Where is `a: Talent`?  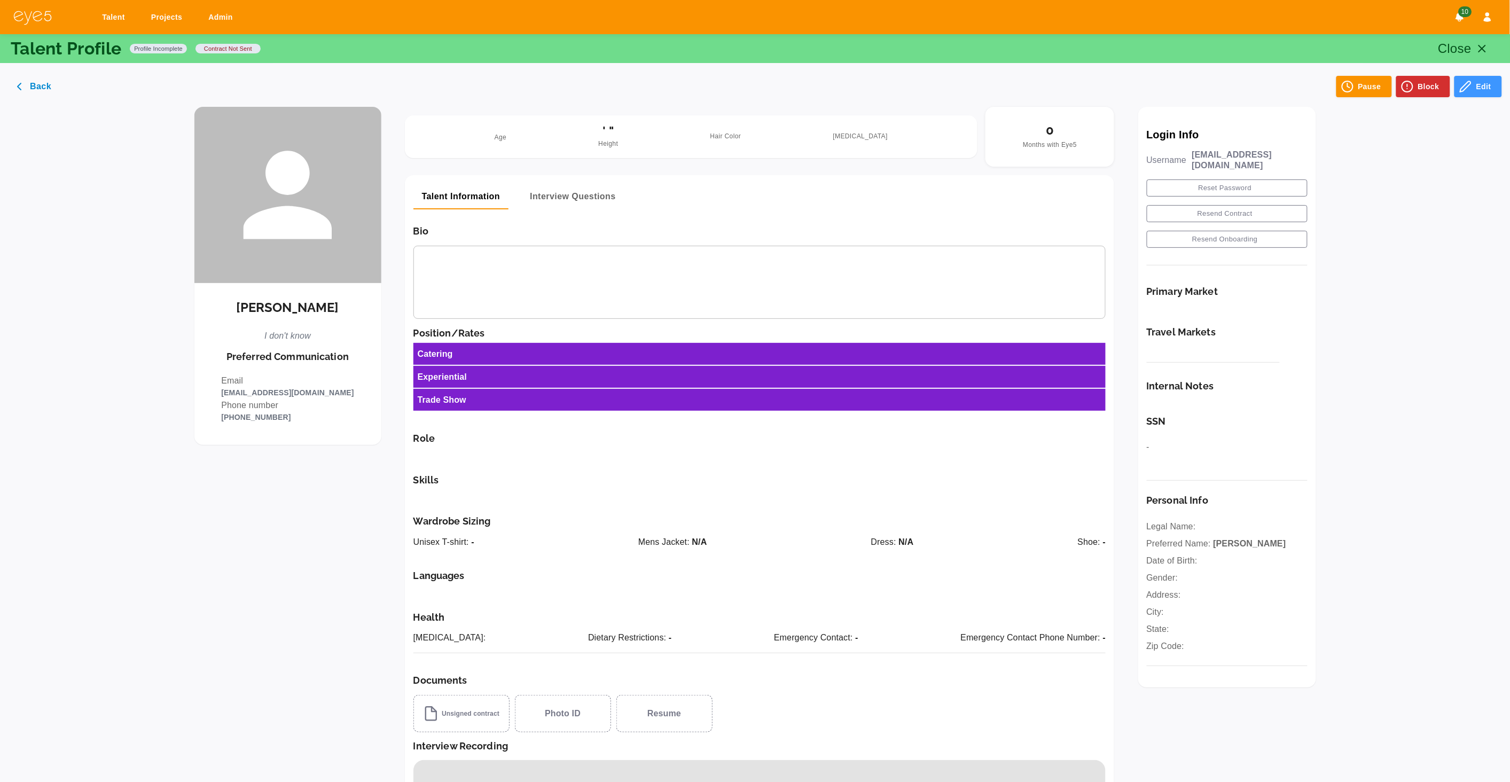
a: Talent is located at coordinates (115, 17).